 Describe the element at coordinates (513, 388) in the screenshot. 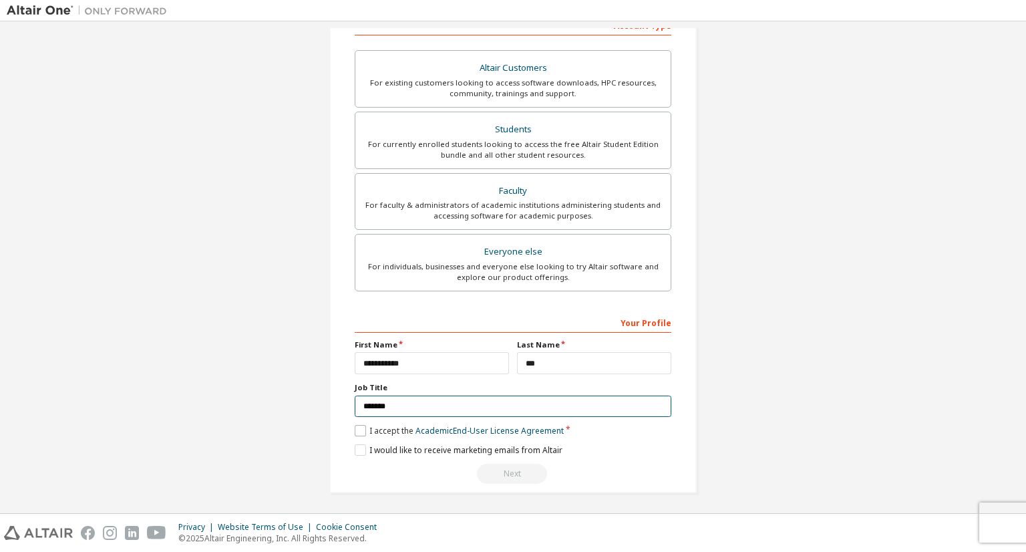

I see `label: Job Title` at that location.